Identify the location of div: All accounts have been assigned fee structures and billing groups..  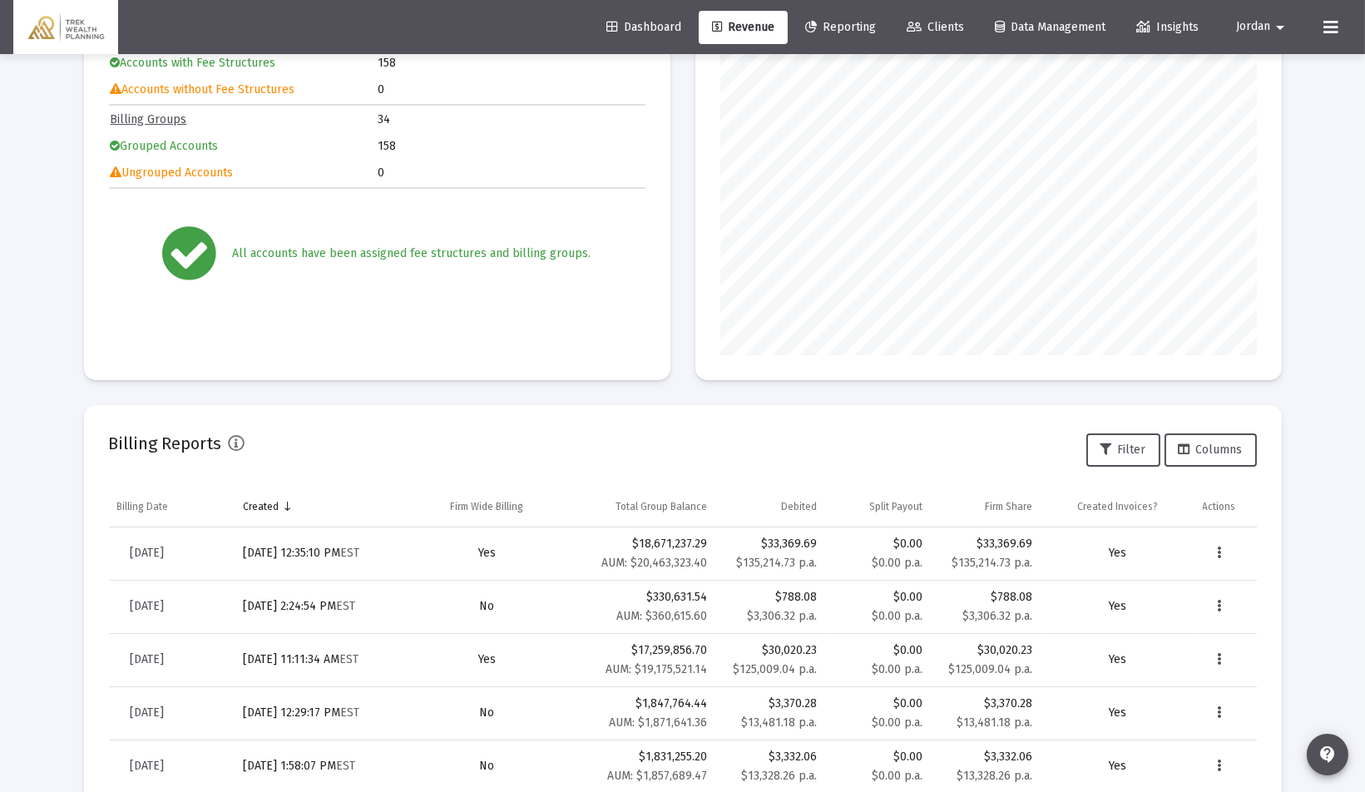
(412, 254).